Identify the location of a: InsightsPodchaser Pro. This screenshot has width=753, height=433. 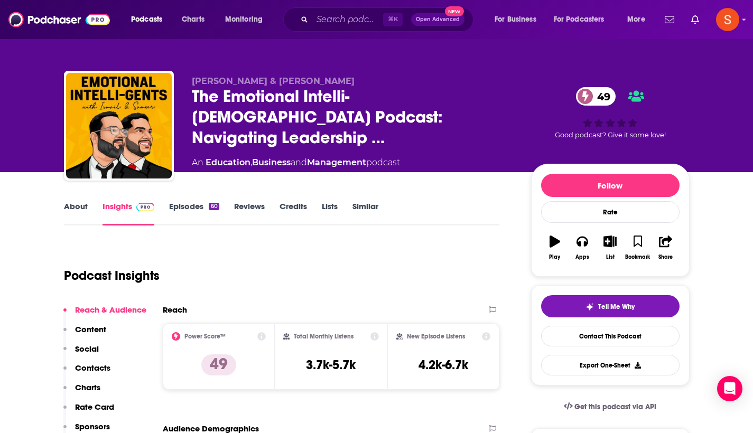
(128, 214).